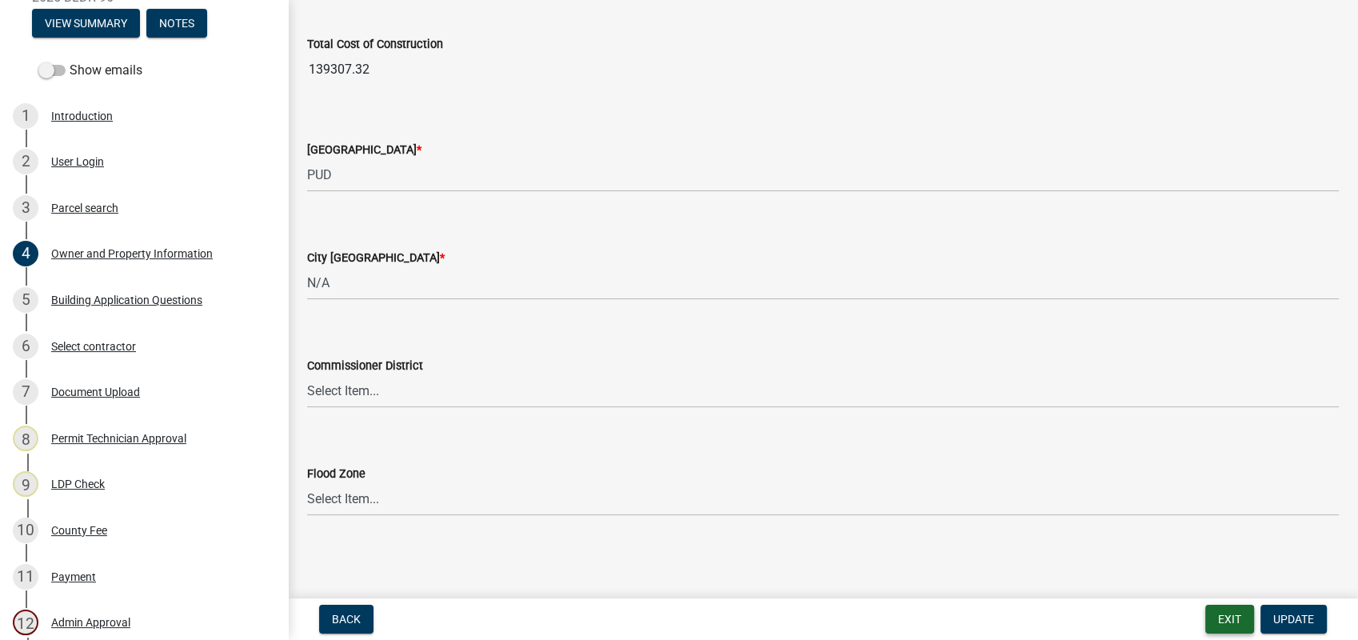 This screenshot has width=1358, height=640. I want to click on div: County Fee, so click(79, 530).